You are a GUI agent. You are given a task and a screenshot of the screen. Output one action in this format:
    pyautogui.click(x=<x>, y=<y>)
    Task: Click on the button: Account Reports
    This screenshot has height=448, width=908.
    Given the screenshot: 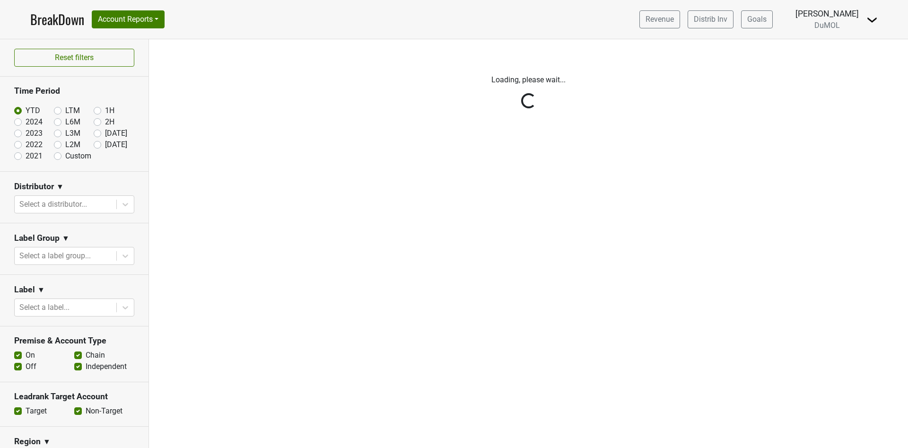 What is the action you would take?
    pyautogui.click(x=128, y=19)
    